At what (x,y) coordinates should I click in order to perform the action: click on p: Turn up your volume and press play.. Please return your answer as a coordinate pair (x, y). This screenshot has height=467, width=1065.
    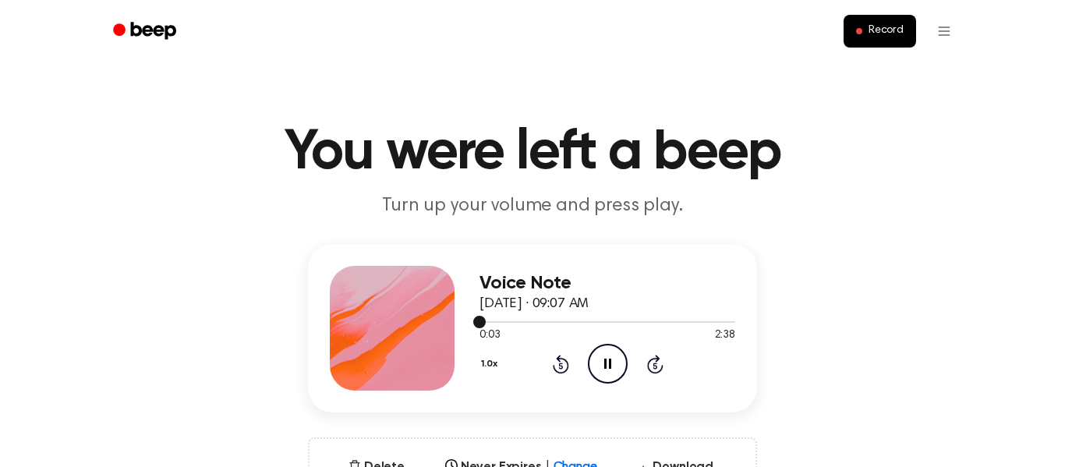
    Looking at the image, I should click on (532, 206).